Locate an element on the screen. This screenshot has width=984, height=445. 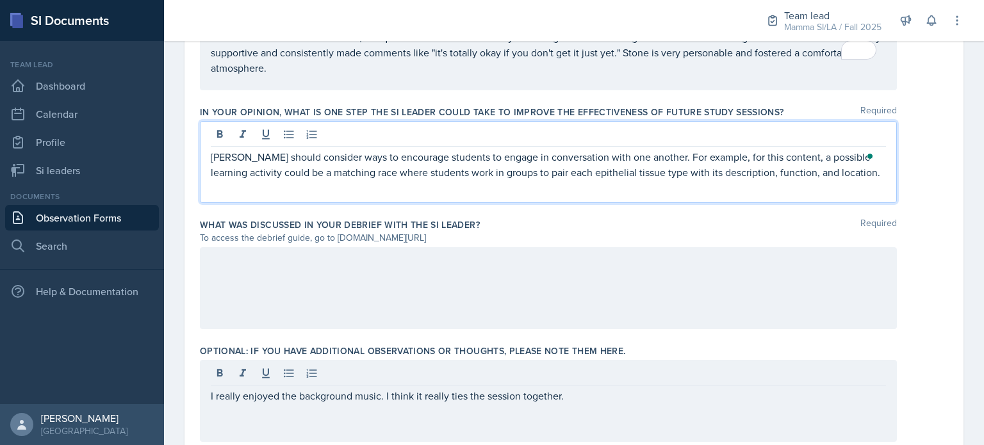
div: Help & Documentation is located at coordinates (82, 291).